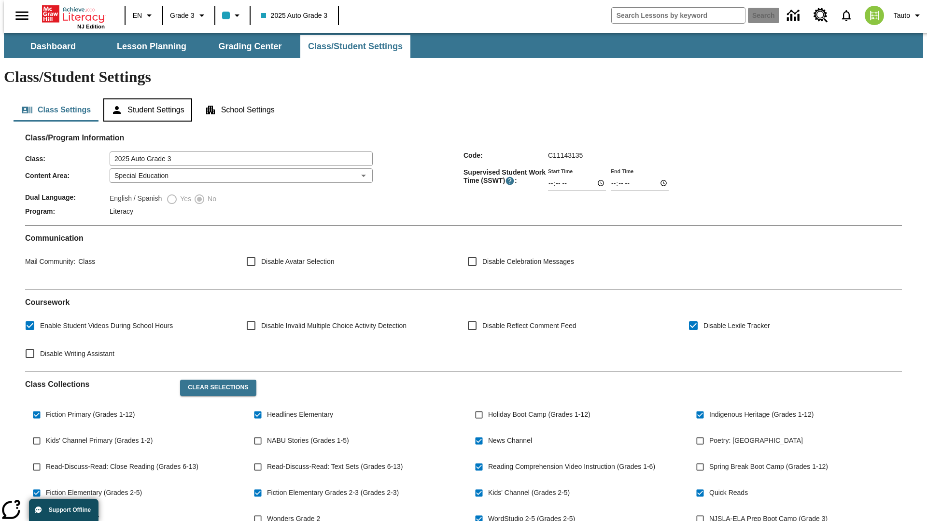 This screenshot has width=927, height=521. What do you see at coordinates (137, 15) in the screenshot?
I see `span: EN` at bounding box center [137, 15].